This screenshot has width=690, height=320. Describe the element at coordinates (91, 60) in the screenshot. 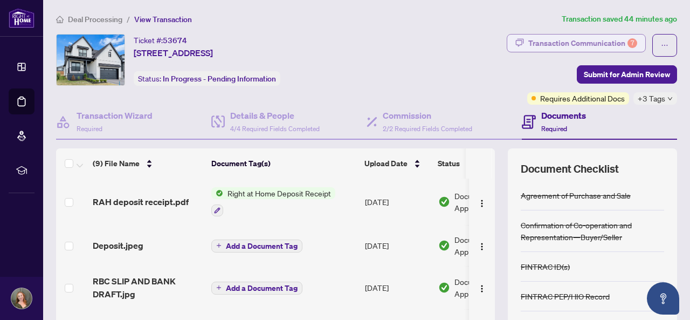

I see `img: IMG-X12278600_1.jpg` at that location.